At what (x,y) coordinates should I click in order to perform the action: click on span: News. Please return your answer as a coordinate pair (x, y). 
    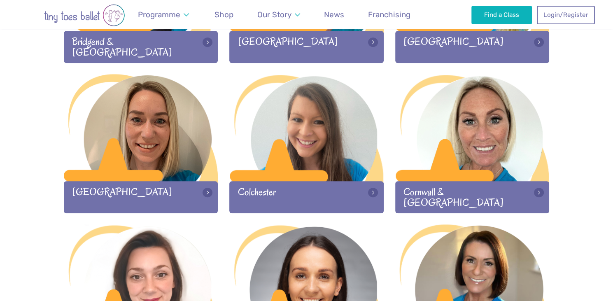
    Looking at the image, I should click on (334, 14).